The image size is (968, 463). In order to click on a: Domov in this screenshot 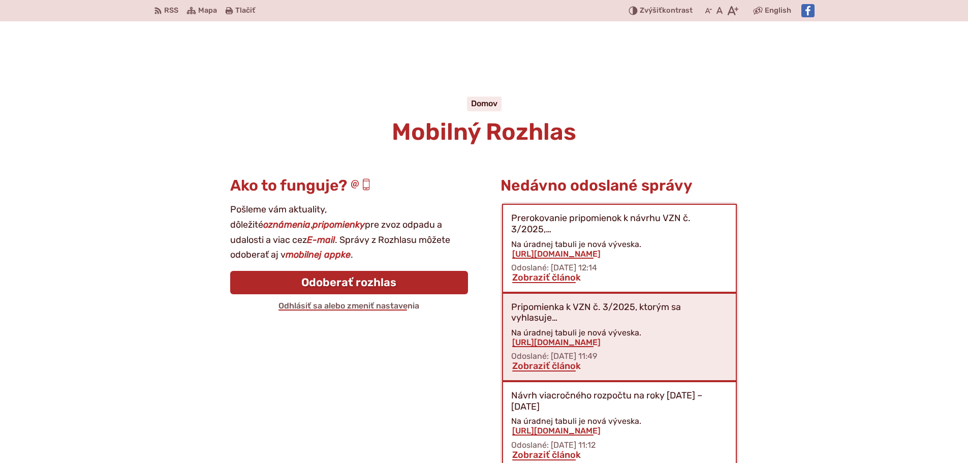, I will do `click(484, 103)`.